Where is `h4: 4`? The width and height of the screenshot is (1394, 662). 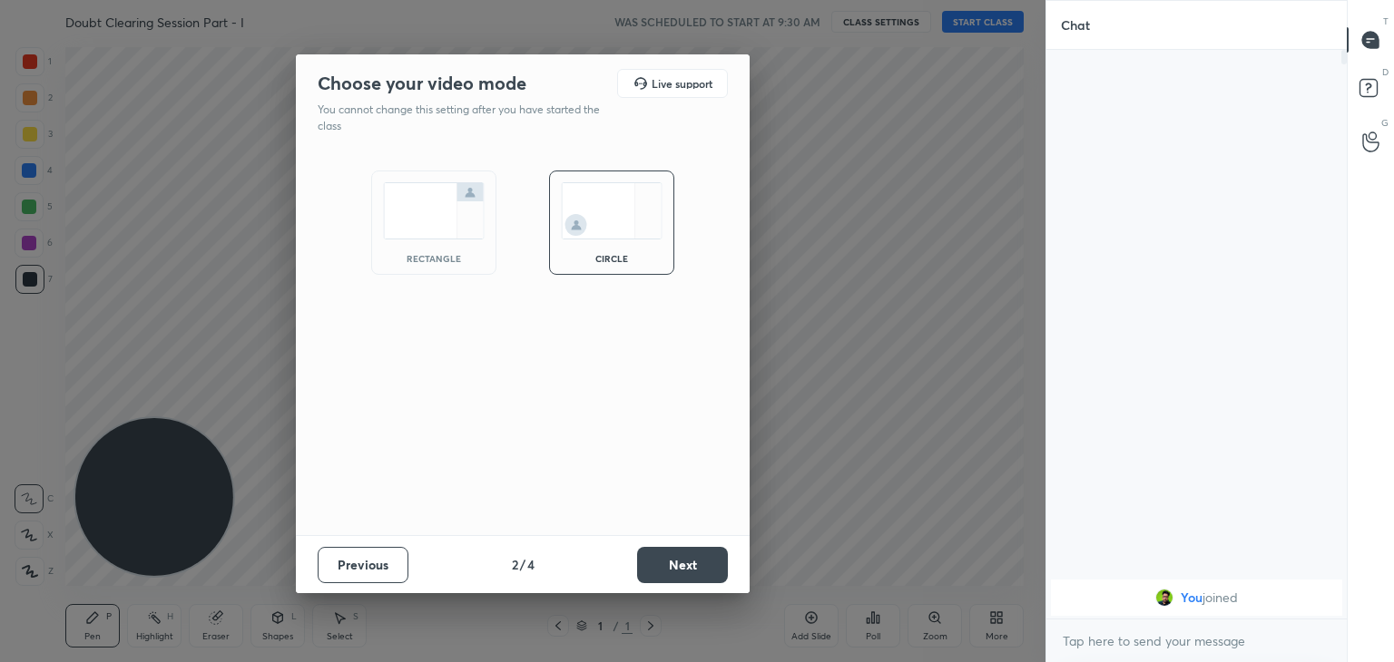
h4: 4 is located at coordinates (531, 564).